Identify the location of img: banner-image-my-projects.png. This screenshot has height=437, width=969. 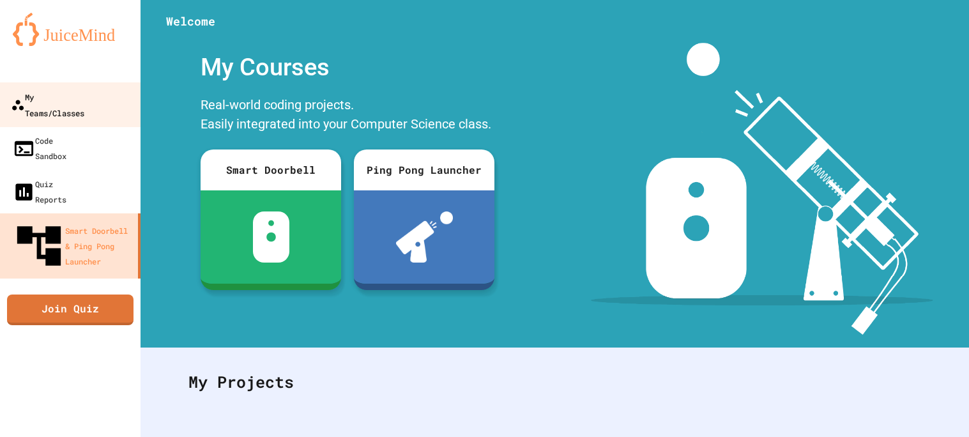
(762, 188).